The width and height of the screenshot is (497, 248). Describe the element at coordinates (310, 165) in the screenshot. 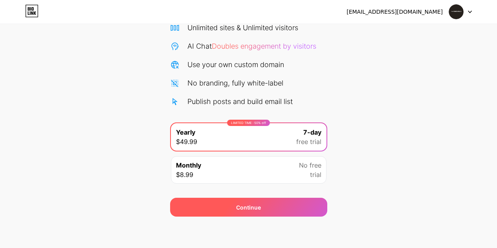

I see `span: No free` at that location.